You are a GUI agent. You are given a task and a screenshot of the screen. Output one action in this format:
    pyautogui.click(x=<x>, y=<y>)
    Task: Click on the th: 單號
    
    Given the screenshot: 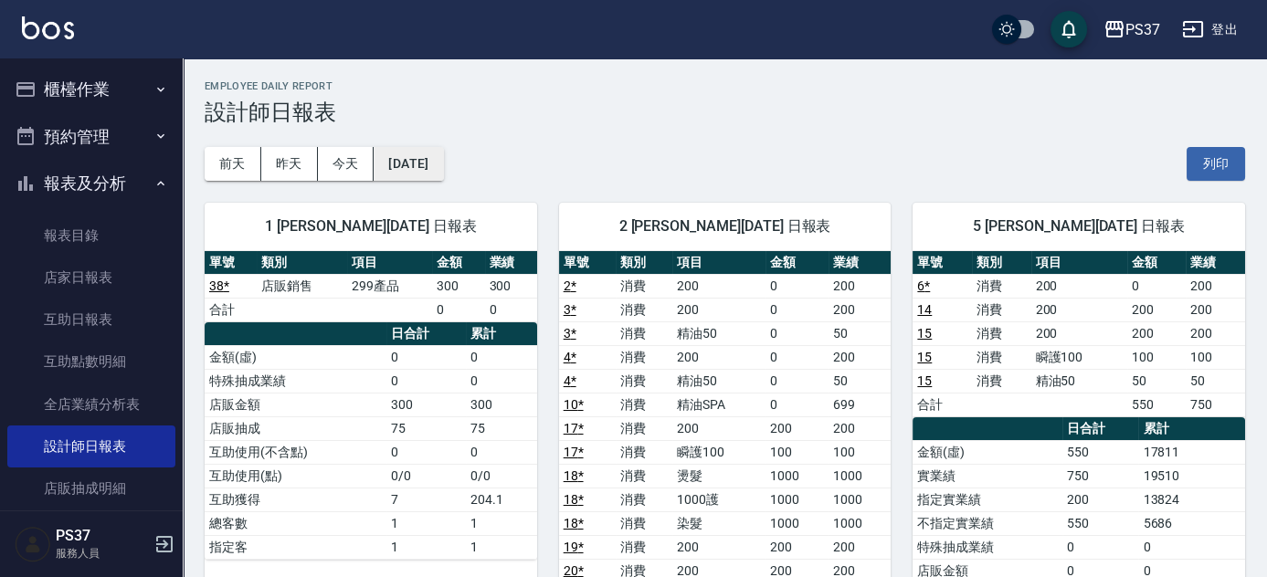 What is the action you would take?
    pyautogui.click(x=941, y=263)
    